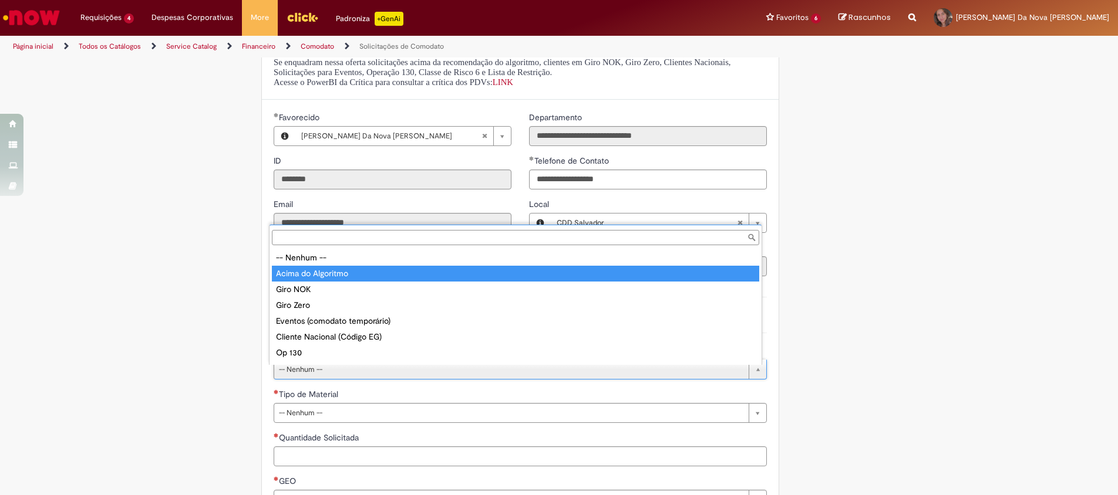 Image resolution: width=1118 pixels, height=495 pixels. What do you see at coordinates (515, 306) in the screenshot?
I see `ul: Tipo da Solicitação` at bounding box center [515, 306].